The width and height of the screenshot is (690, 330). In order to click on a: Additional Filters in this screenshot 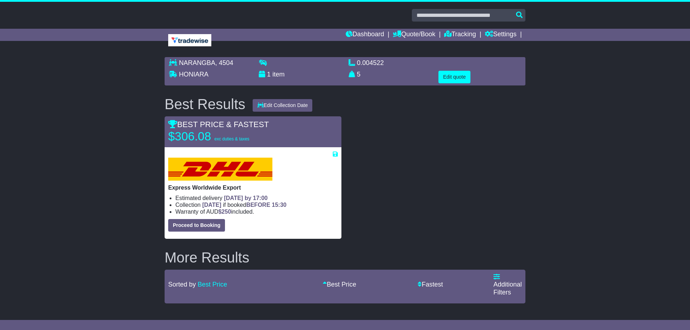, I will do `click(508, 285)`.